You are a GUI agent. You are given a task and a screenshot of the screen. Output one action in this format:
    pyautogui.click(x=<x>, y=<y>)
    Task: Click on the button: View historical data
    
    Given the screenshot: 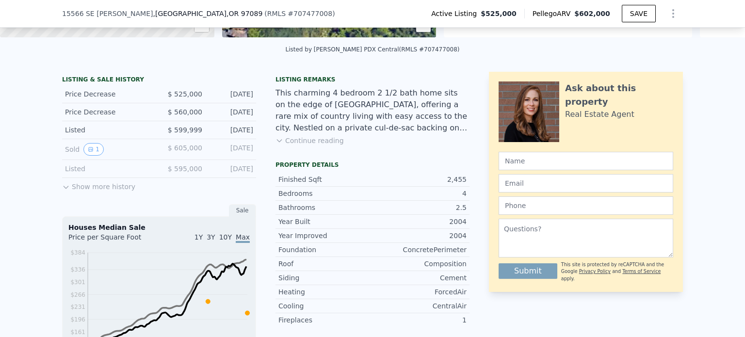 What is the action you would take?
    pyautogui.click(x=94, y=149)
    